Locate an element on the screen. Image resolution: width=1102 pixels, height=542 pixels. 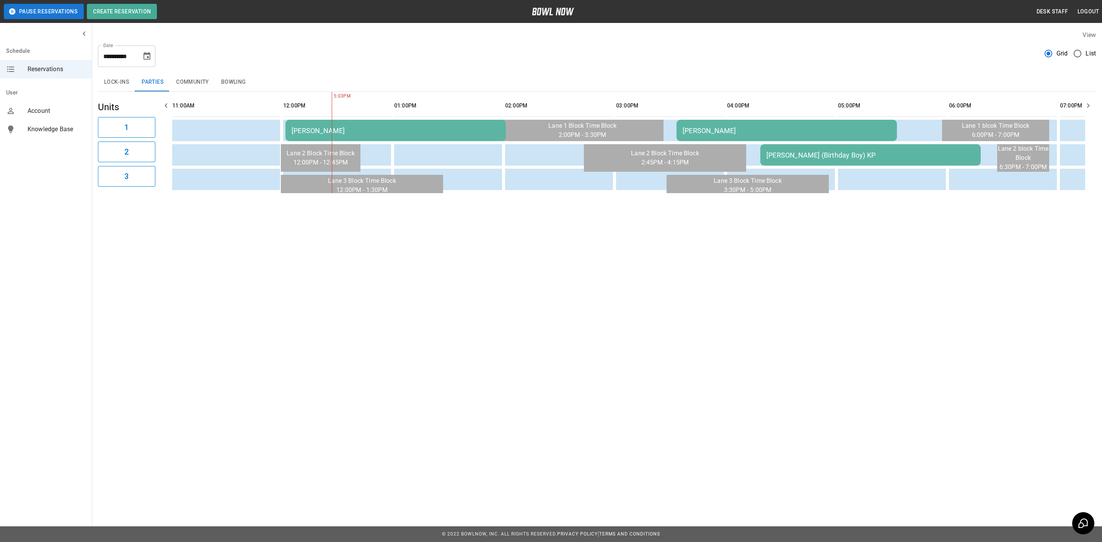
button: Parties is located at coordinates (153, 82).